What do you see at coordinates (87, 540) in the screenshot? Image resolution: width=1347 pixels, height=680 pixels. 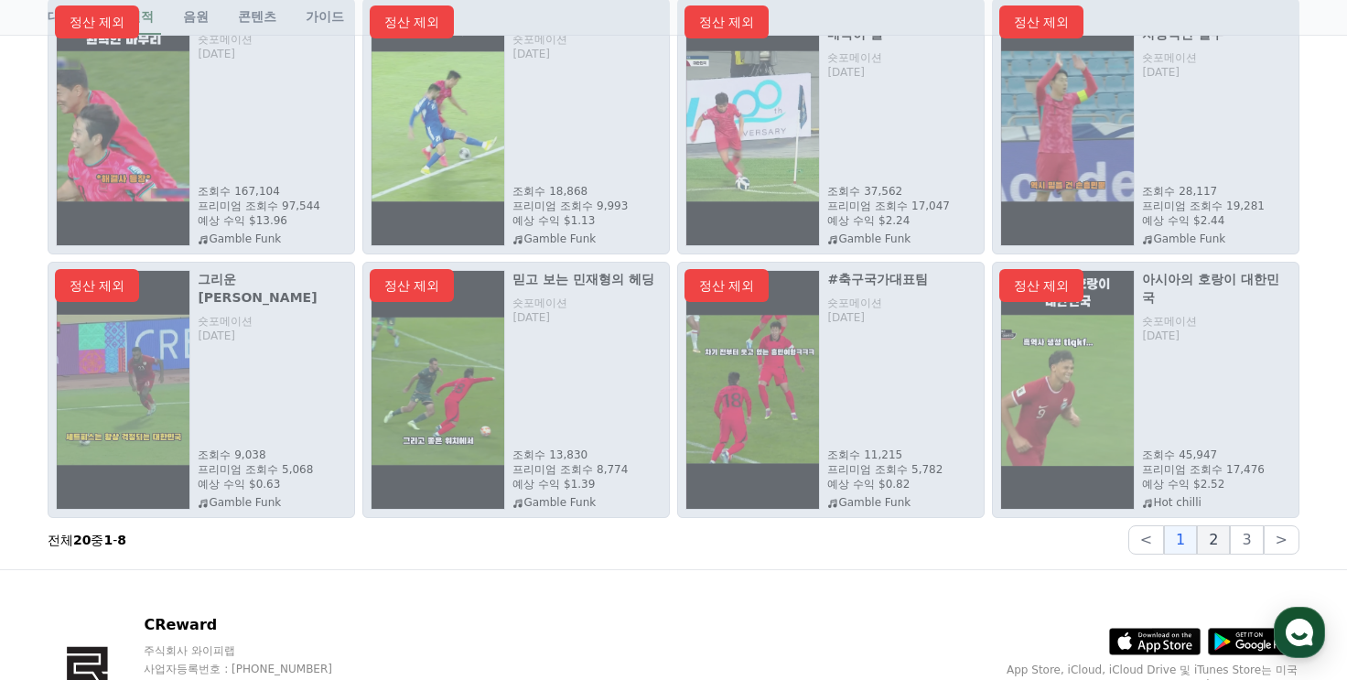 I see `p: 전체 중 -` at bounding box center [87, 540].